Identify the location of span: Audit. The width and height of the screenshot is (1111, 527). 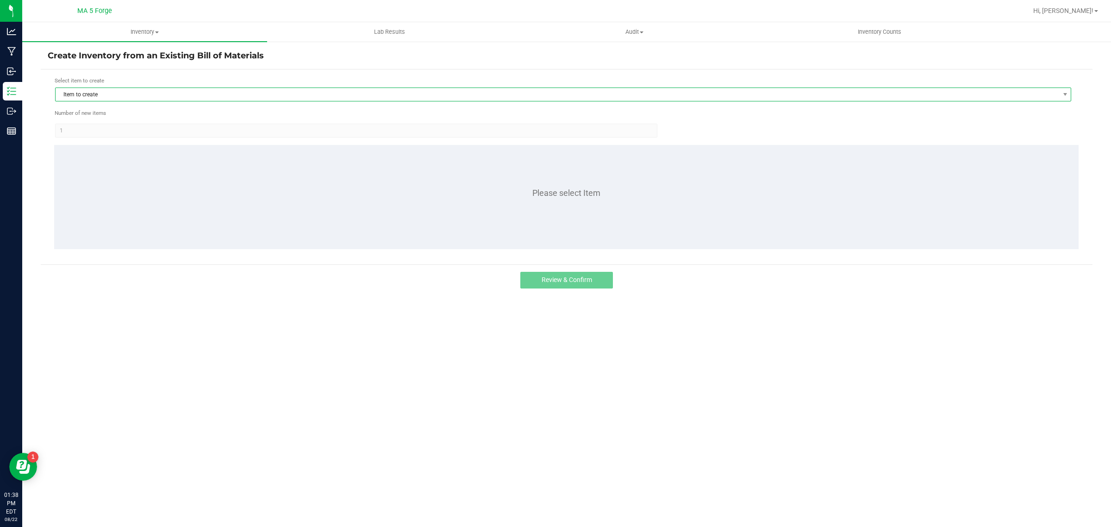
(634, 32).